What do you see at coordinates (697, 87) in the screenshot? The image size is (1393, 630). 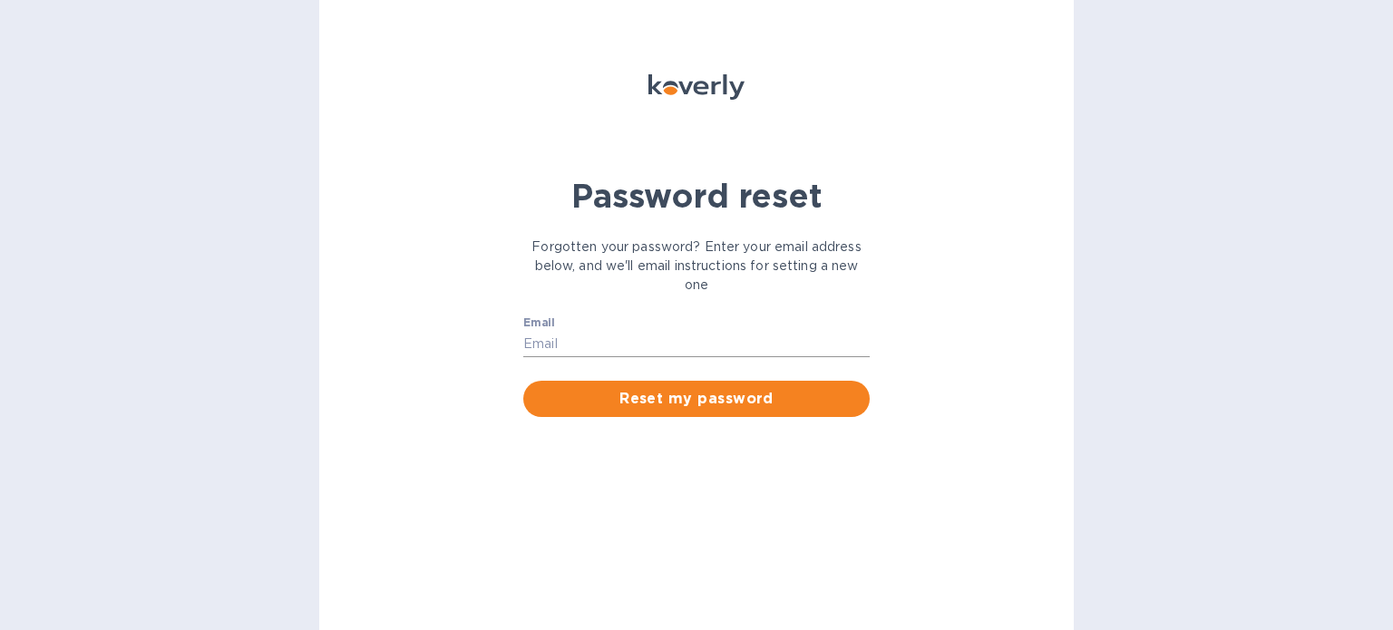 I see `img: Koverly` at bounding box center [697, 87].